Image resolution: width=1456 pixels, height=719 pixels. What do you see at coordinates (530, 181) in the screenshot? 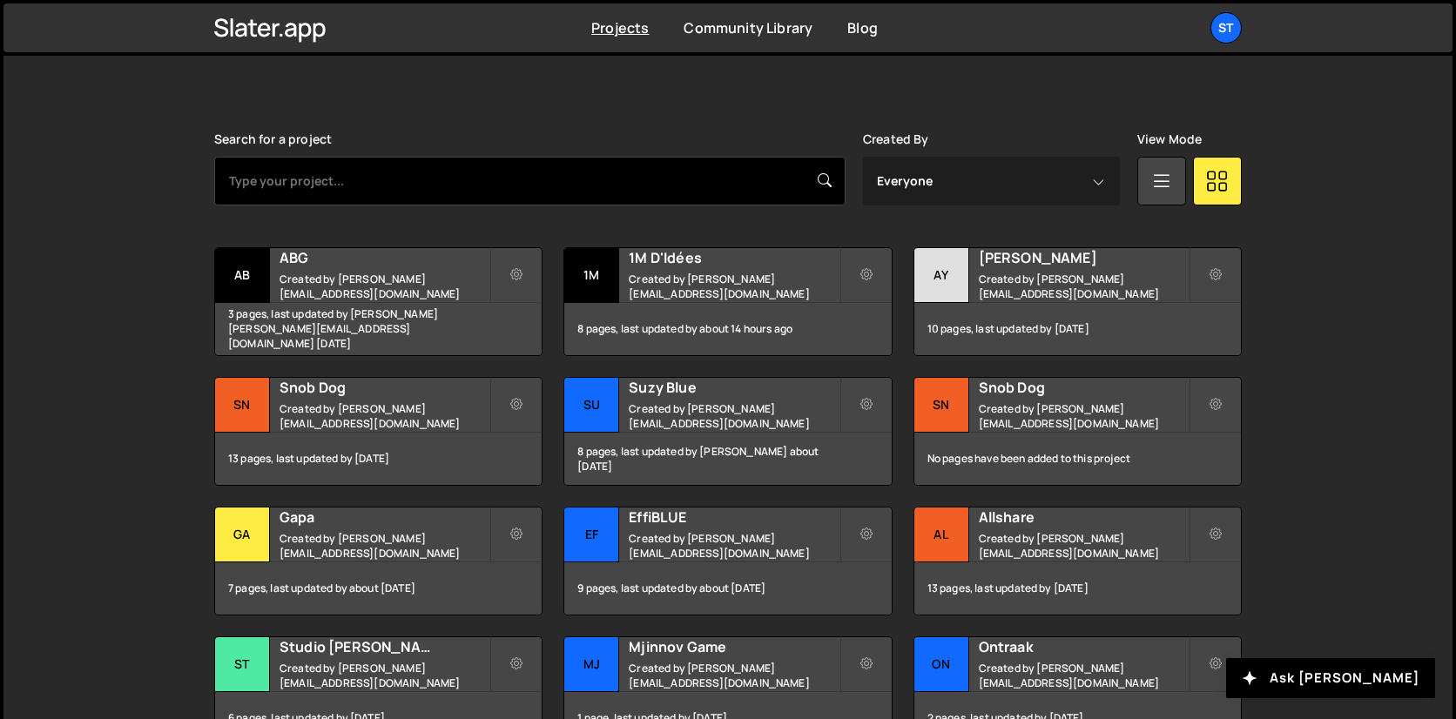
I see `input: Type your project...` at bounding box center [530, 181].